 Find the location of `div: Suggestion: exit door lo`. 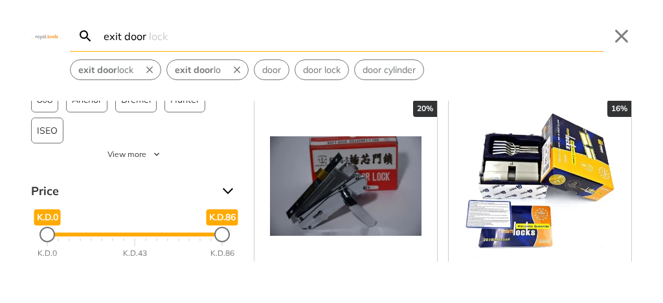

div: Suggestion: exit door lo is located at coordinates (207, 70).